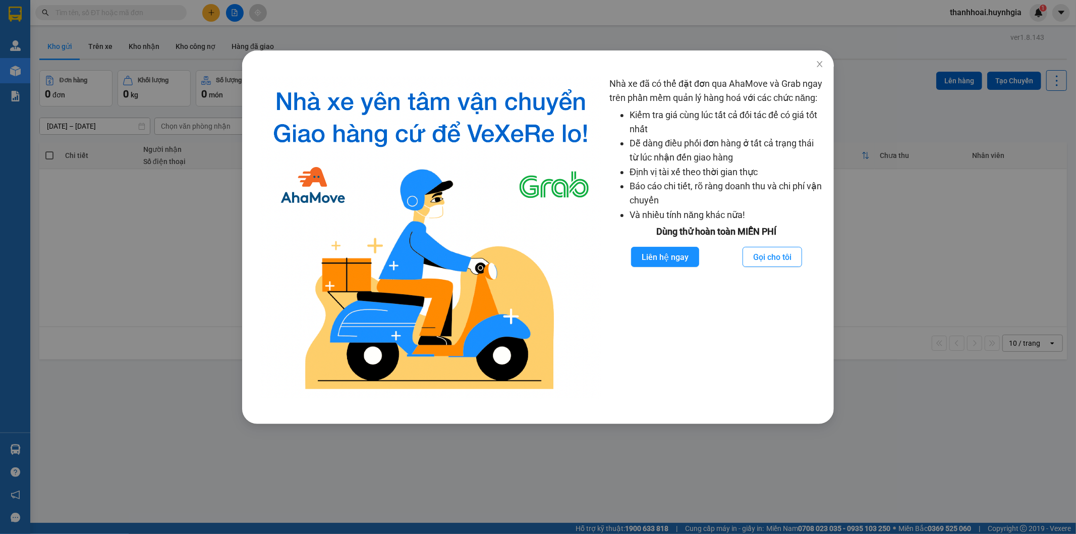  What do you see at coordinates (820, 64) in the screenshot?
I see `span: close` at bounding box center [820, 64].